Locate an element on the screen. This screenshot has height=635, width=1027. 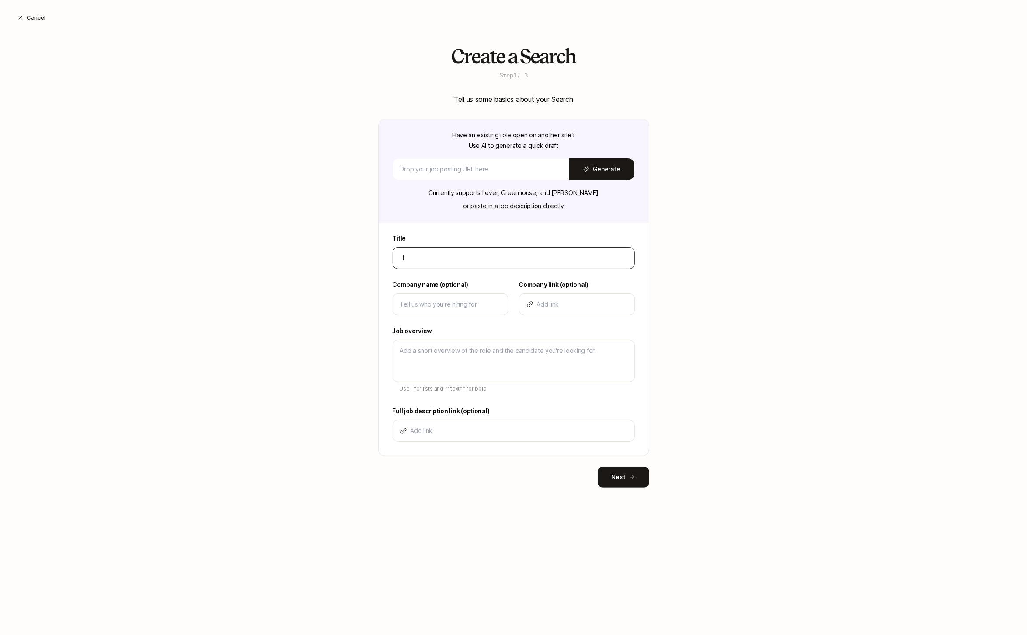
button: or paste in a job description directly is located at coordinates (513, 206).